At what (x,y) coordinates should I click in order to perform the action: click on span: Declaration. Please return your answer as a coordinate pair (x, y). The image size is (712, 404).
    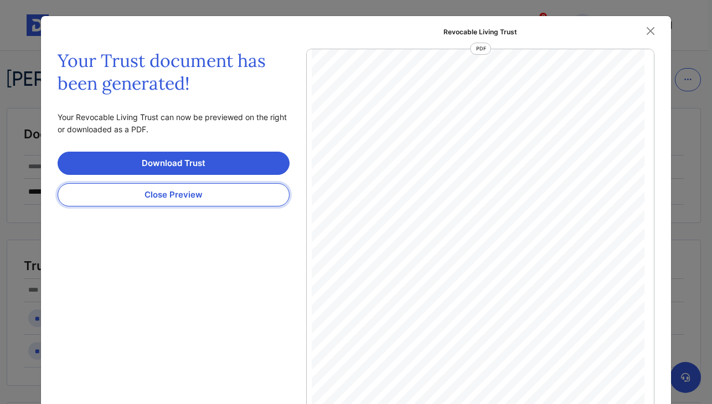
    Looking at the image, I should click on (475, 224).